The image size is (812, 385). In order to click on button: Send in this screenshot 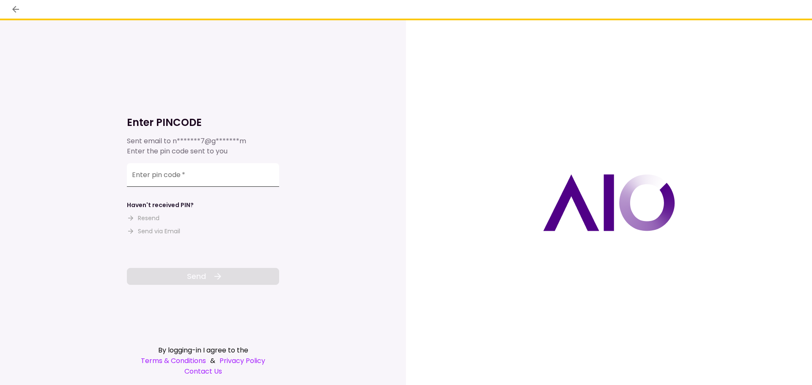, I will do `click(203, 277)`.